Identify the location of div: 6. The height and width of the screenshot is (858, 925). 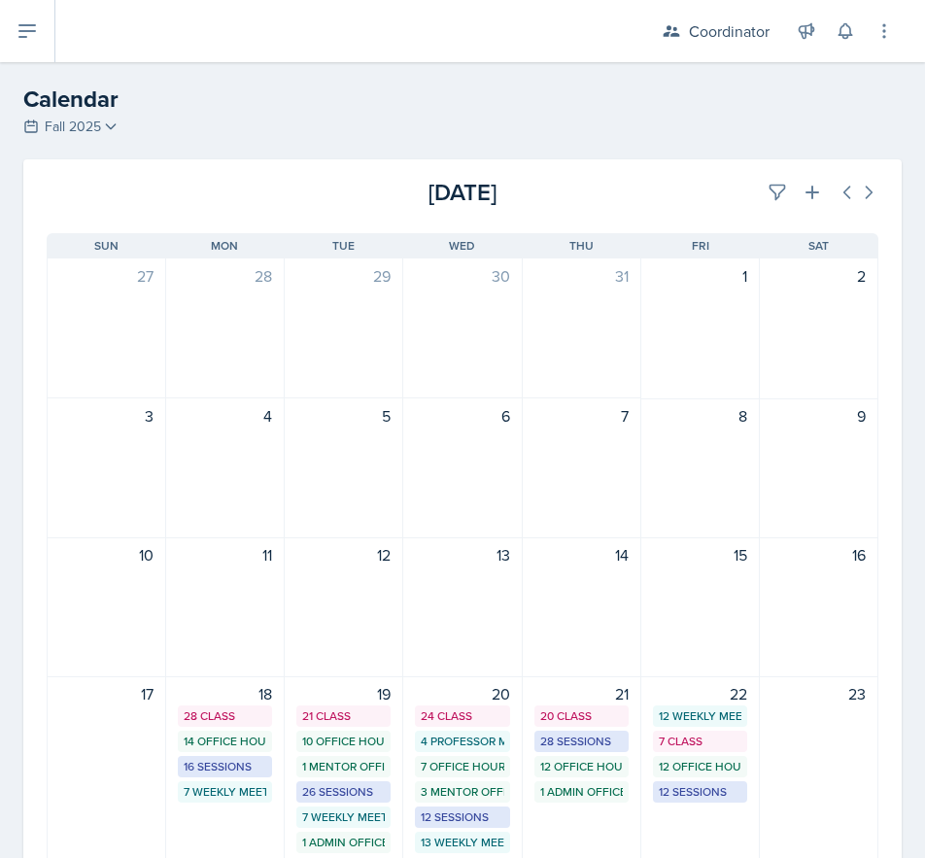
(462, 416).